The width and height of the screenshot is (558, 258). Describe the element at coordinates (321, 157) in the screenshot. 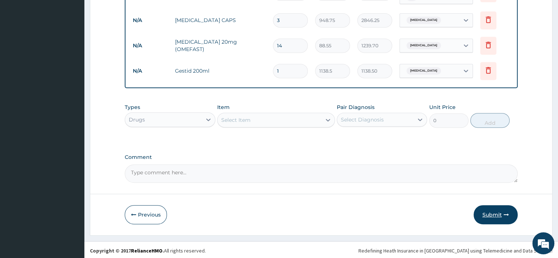

I see `label: Comment` at that location.